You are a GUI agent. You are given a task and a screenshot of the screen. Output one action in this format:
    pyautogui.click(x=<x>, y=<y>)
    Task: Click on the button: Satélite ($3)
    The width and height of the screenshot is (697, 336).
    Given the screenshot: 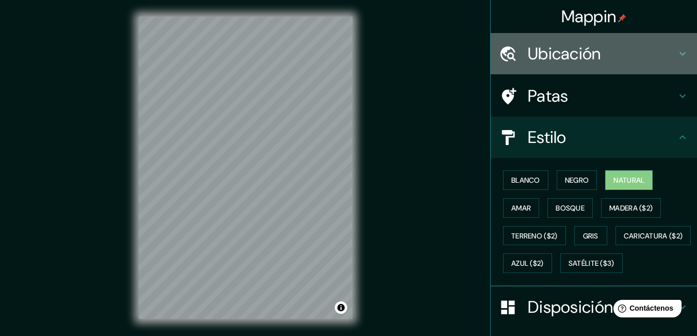 What is the action you would take?
    pyautogui.click(x=591, y=263)
    